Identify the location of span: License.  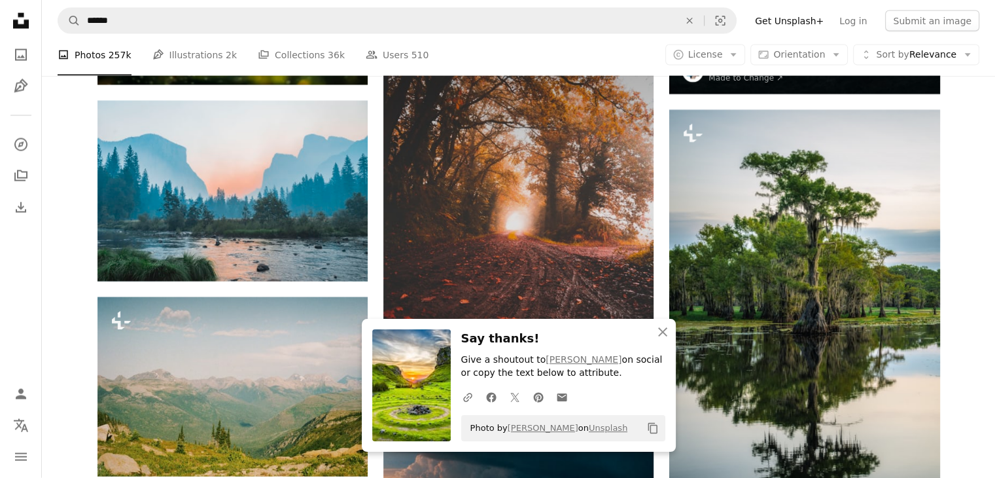
(706, 54).